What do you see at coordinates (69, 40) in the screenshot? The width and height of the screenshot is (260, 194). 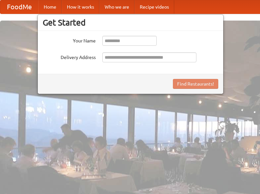 I see `label: Your Name` at bounding box center [69, 40].